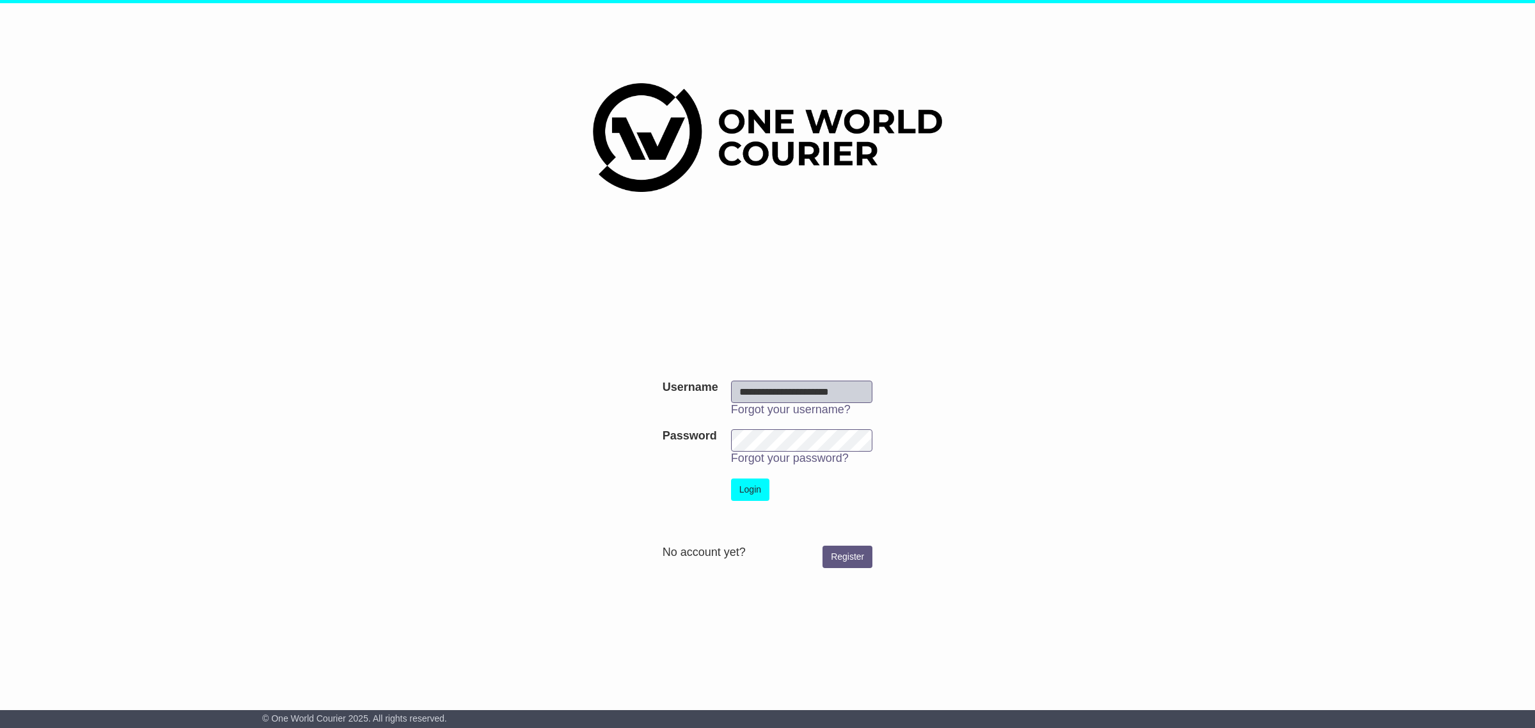 The height and width of the screenshot is (728, 1535). Describe the element at coordinates (768, 138) in the screenshot. I see `img: One World` at that location.